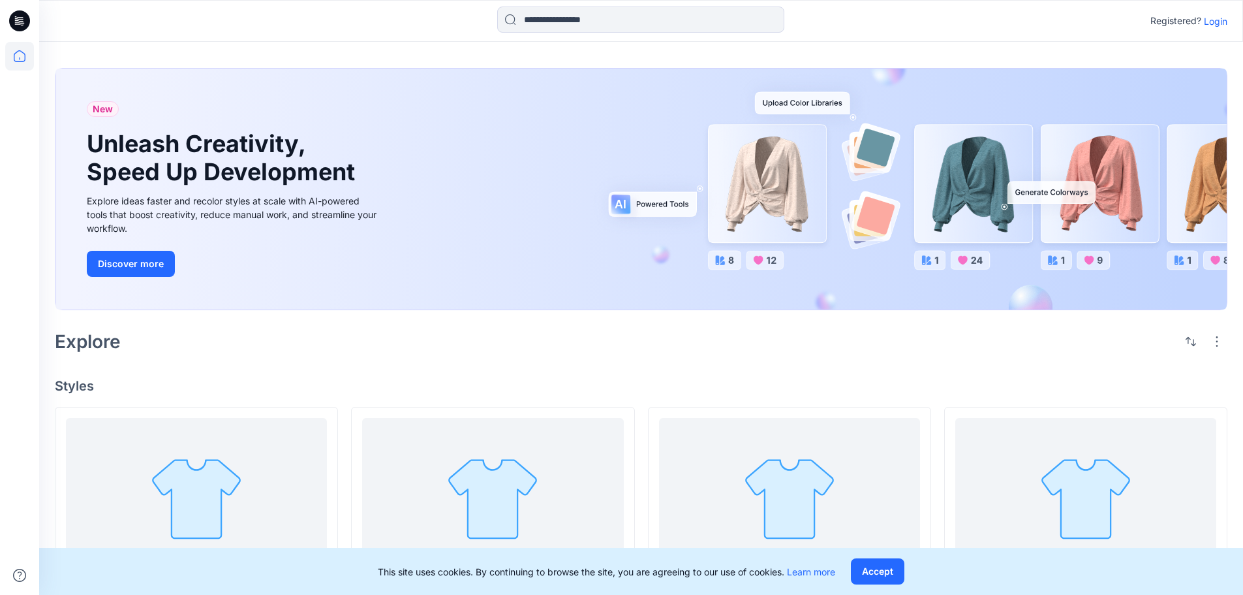  Describe the element at coordinates (811, 571) in the screenshot. I see `a: Learn more` at that location.